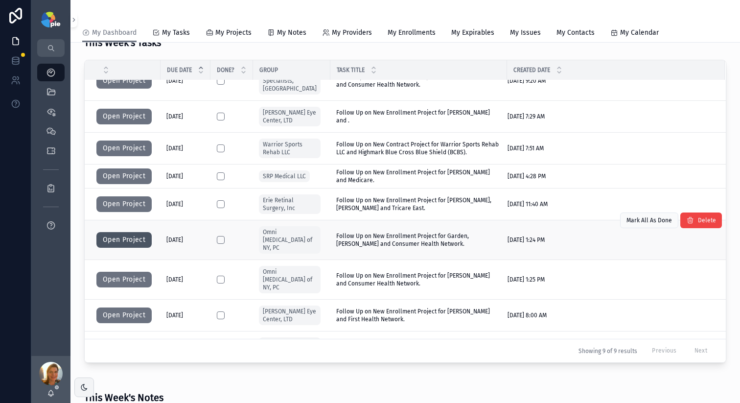 The width and height of the screenshot is (740, 403). What do you see at coordinates (287, 34) in the screenshot?
I see `a: My Notes` at bounding box center [287, 34].